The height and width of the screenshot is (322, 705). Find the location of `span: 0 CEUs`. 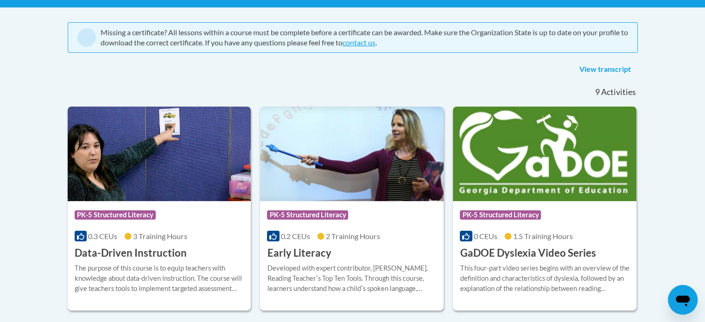

span: 0 CEUs is located at coordinates (485, 236).